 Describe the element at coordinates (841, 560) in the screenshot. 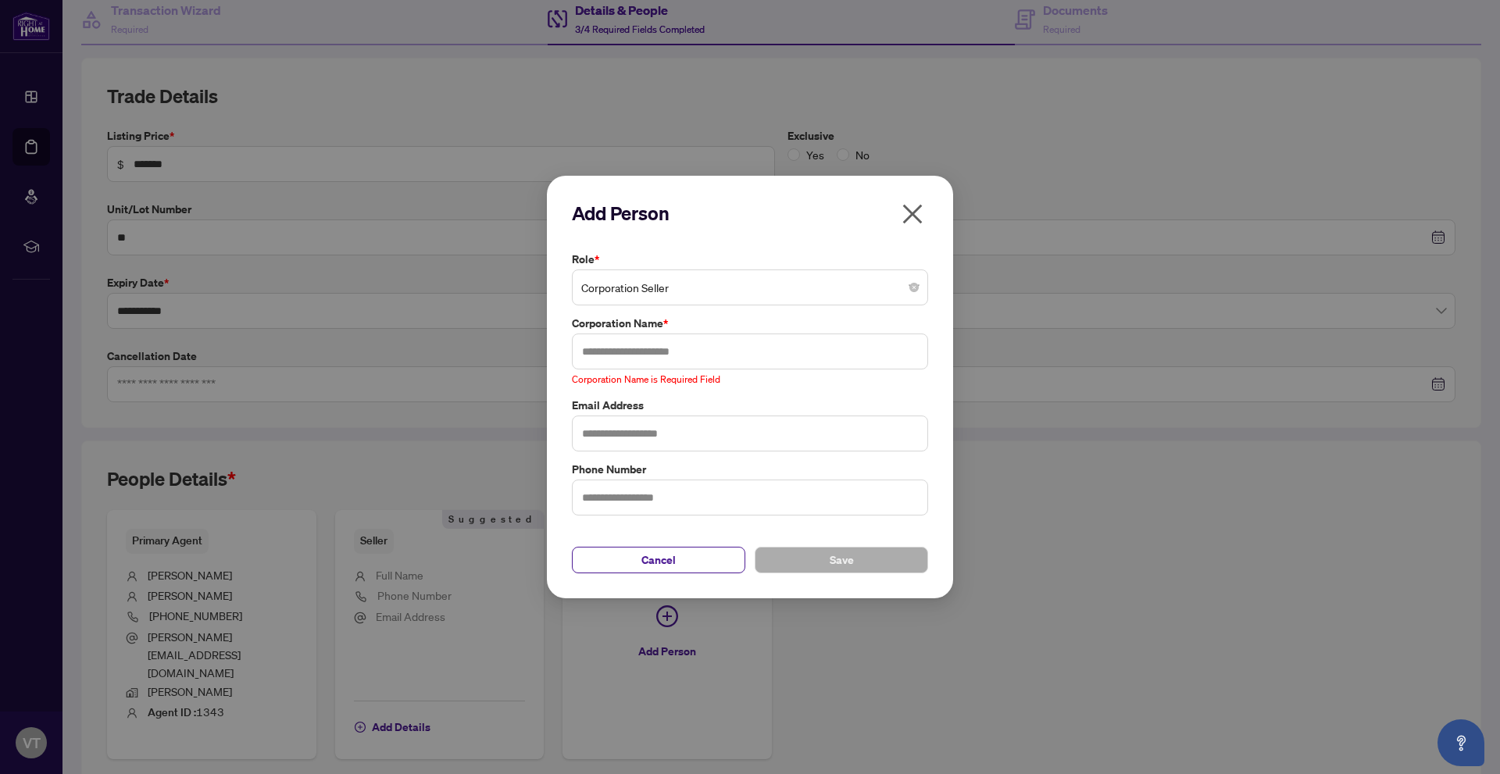

I see `button: Save` at that location.